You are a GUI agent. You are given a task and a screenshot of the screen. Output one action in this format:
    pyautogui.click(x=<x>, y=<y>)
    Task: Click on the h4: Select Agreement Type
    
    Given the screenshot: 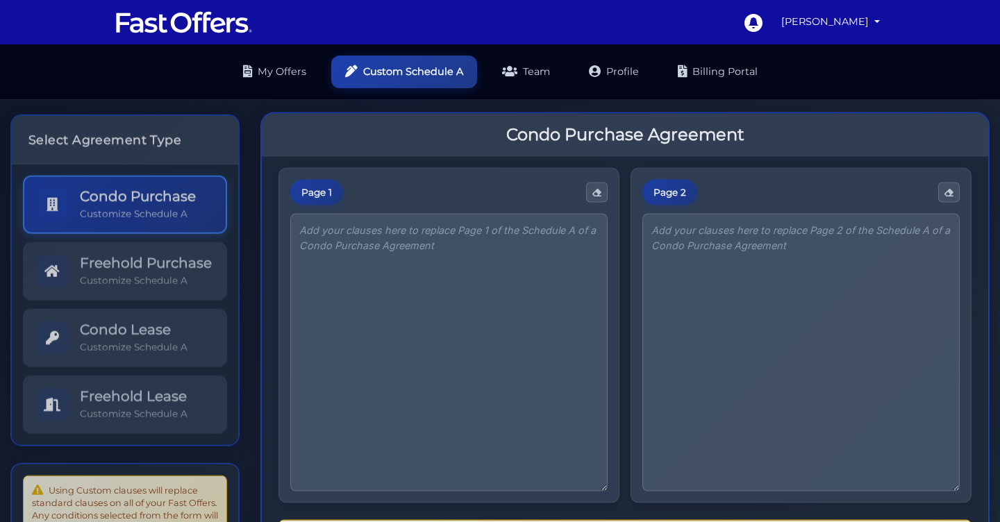 What is the action you would take?
    pyautogui.click(x=125, y=136)
    